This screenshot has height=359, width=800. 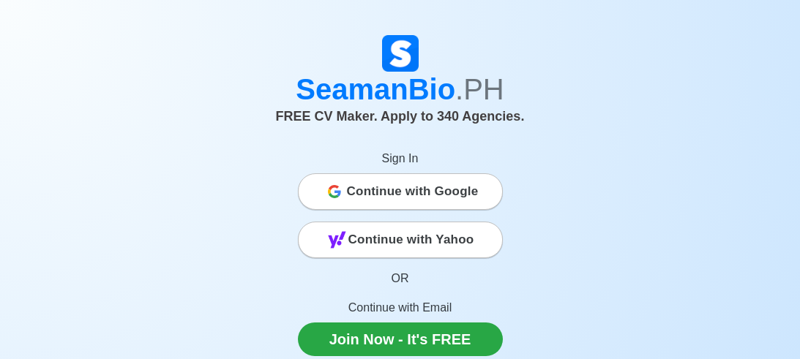 I want to click on p: Sign In, so click(x=400, y=159).